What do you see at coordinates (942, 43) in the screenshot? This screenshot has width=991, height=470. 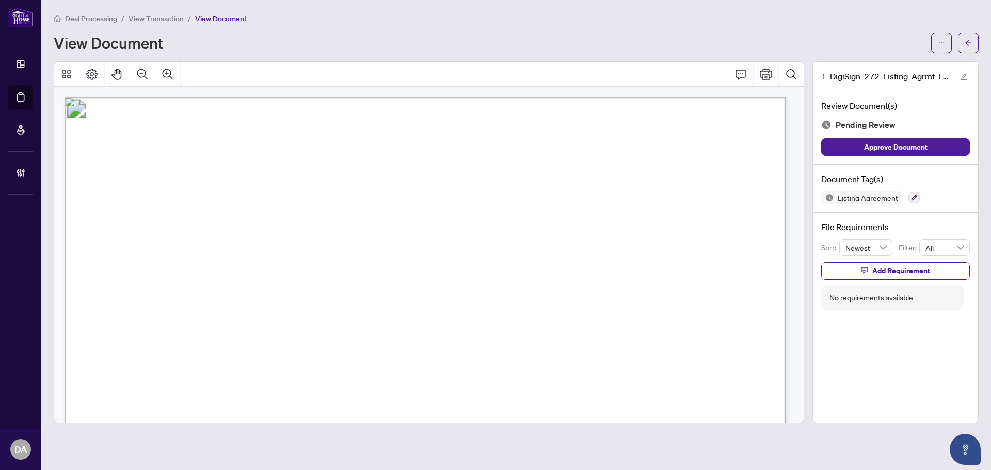 I see `span: ellipsis` at bounding box center [942, 43].